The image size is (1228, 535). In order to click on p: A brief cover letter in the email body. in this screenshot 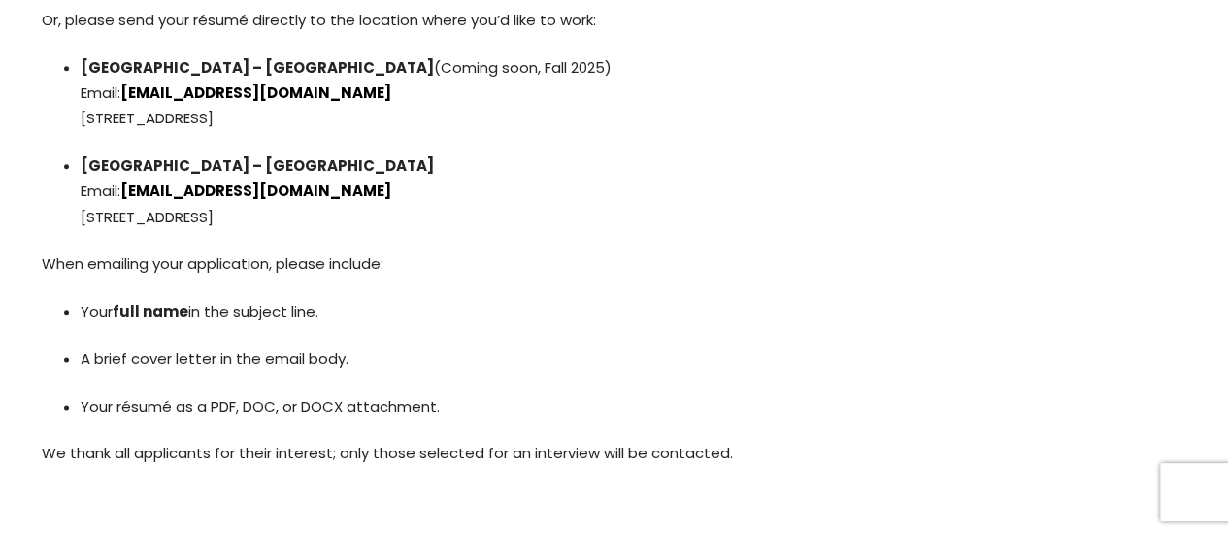, I will do `click(634, 359)`.